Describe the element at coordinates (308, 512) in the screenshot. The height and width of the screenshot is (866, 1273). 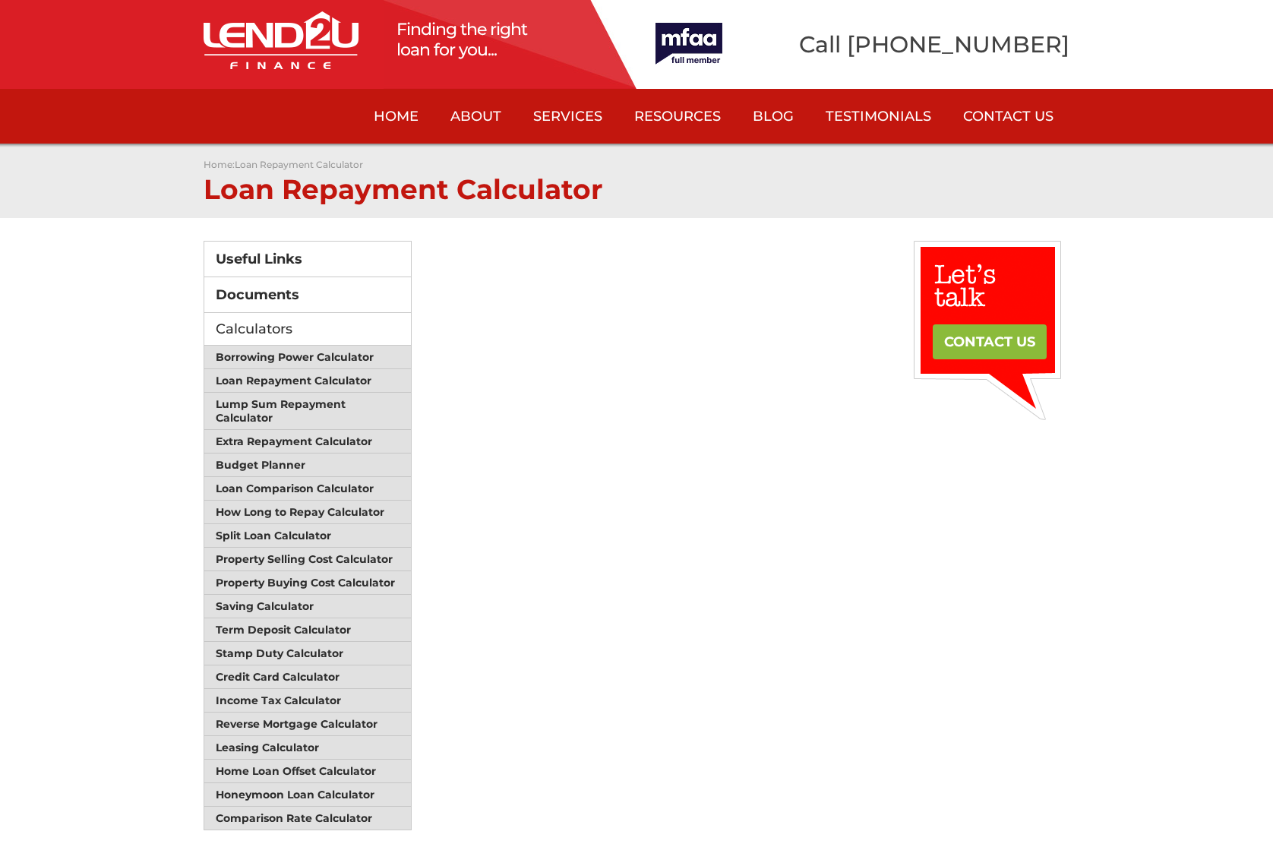
I see `a: How Long to Repay Calculator` at that location.